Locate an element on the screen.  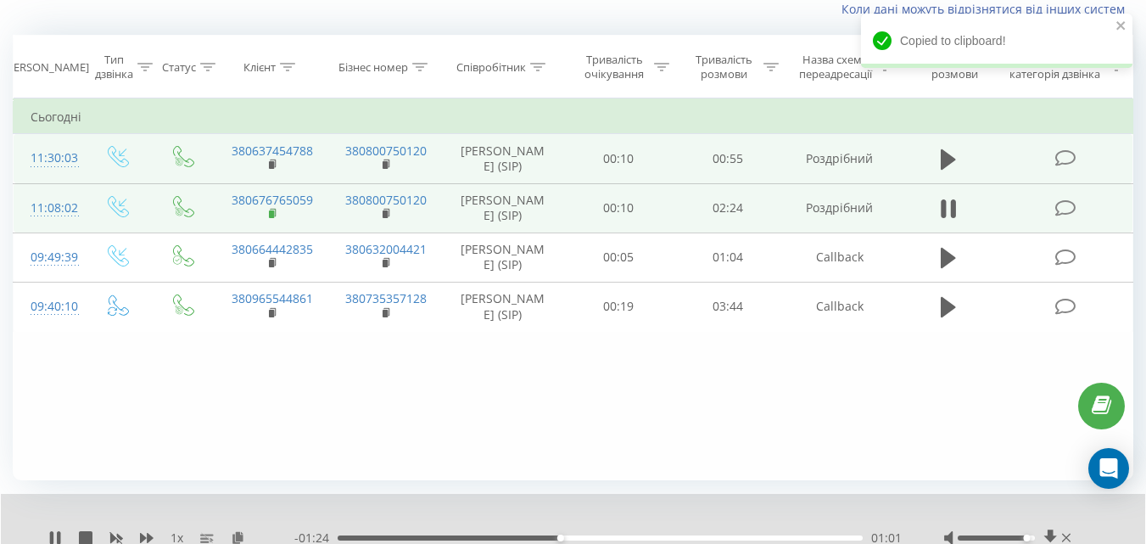
div: Назва схеми переадресації is located at coordinates (835, 67).